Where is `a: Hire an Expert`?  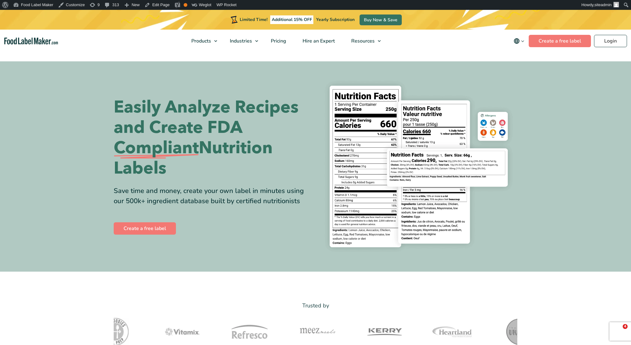
a: Hire an Expert is located at coordinates (318, 41).